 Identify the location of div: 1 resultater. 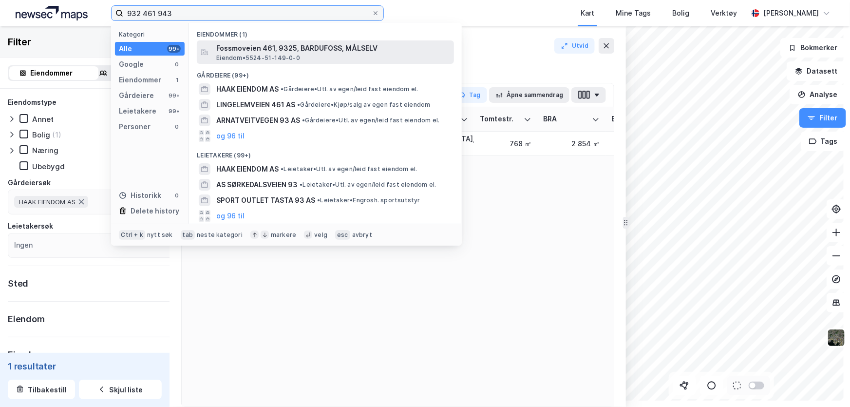
(85, 366).